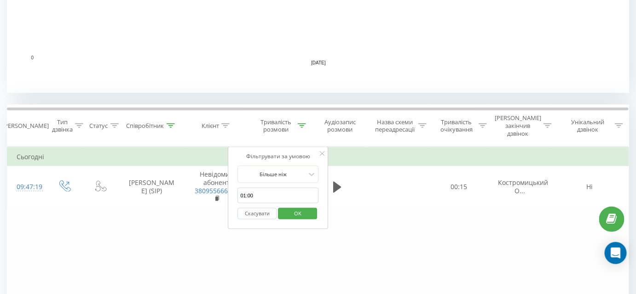  I want to click on div: Аудіозапис розмови, so click(340, 126).